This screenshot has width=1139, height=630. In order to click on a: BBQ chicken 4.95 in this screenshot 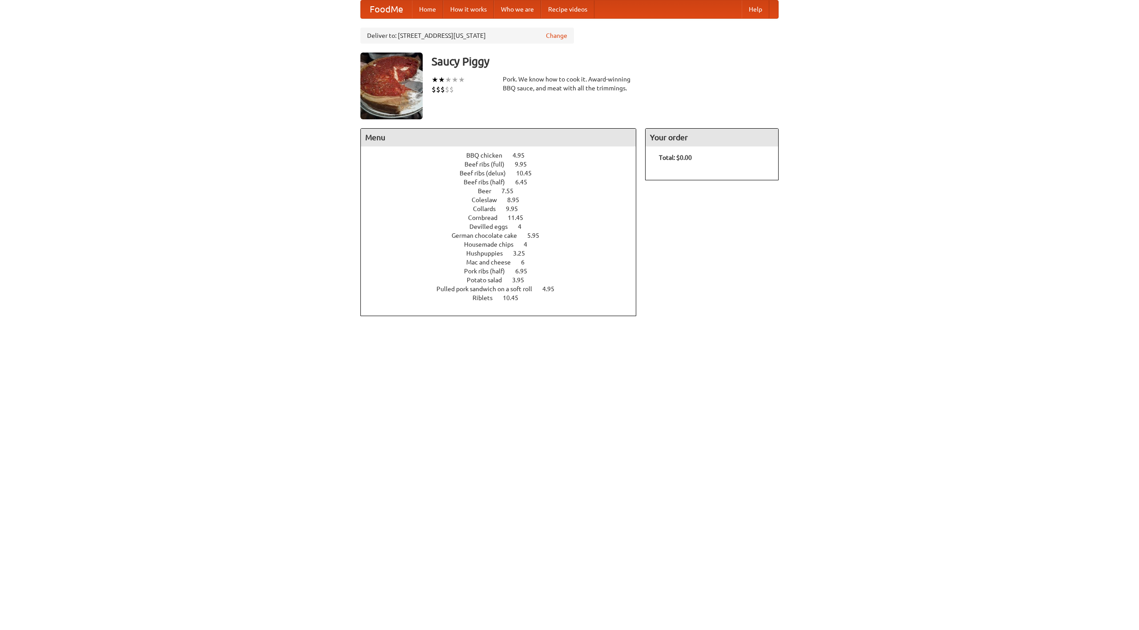, I will do `click(504, 155)`.